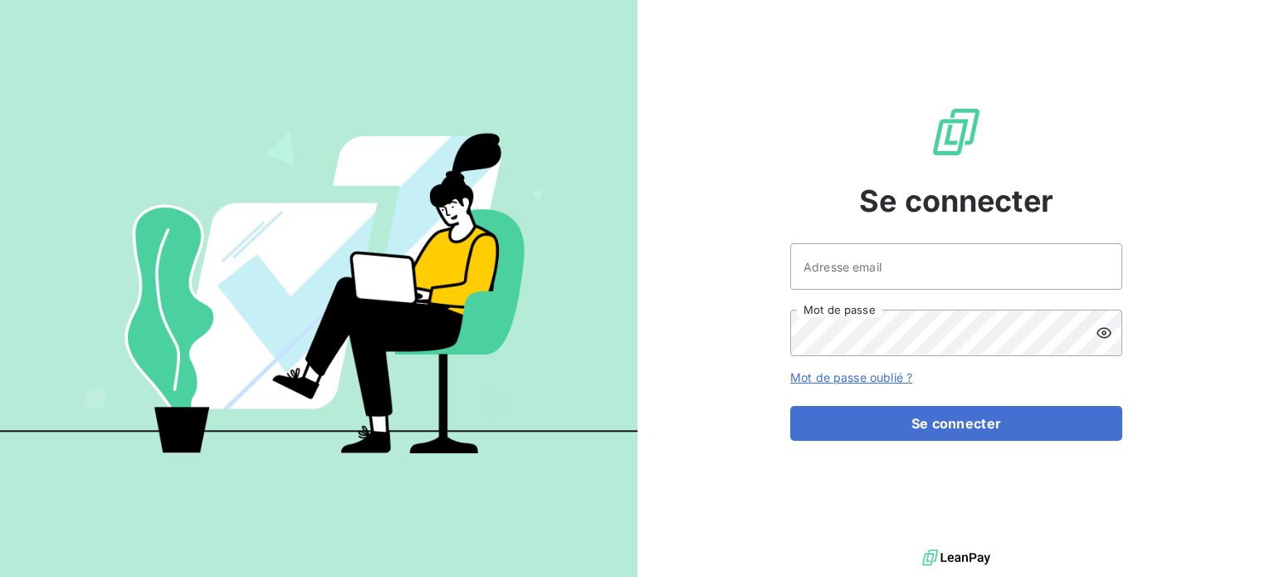 This screenshot has width=1275, height=577. I want to click on input: placeholder, so click(956, 266).